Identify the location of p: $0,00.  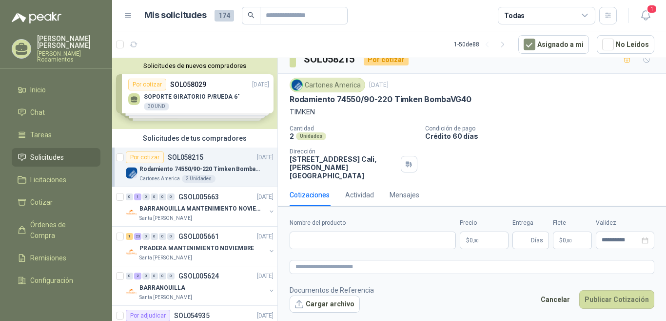
(484, 240).